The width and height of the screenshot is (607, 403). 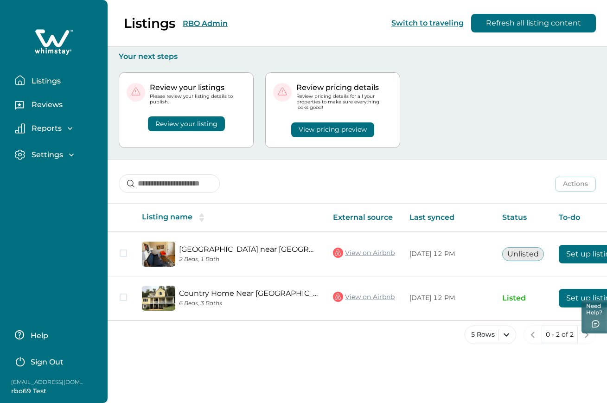 What do you see at coordinates (198, 88) in the screenshot?
I see `p: Review your listings` at bounding box center [198, 88].